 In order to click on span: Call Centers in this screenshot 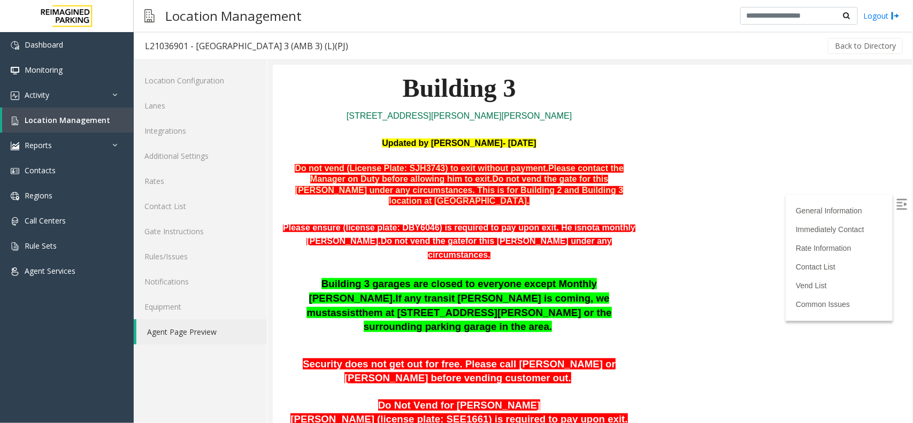, I will do `click(45, 220)`.